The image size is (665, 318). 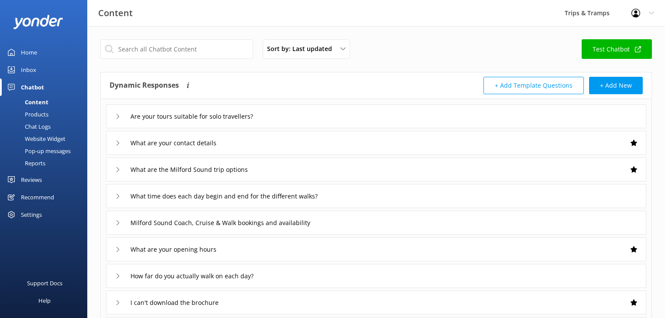 What do you see at coordinates (45, 283) in the screenshot?
I see `div: Support Docs` at bounding box center [45, 283].